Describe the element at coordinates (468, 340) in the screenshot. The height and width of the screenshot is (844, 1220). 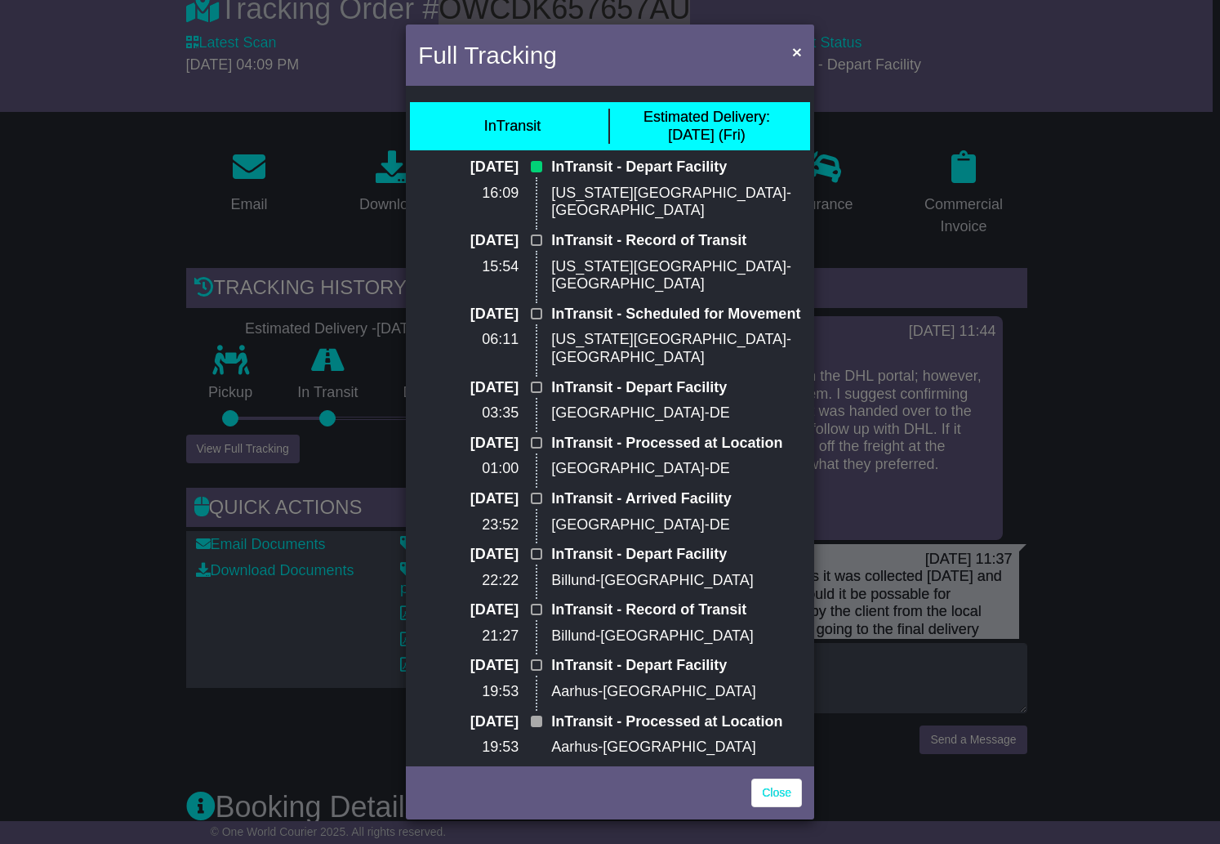
I see `p: 06:11` at that location.